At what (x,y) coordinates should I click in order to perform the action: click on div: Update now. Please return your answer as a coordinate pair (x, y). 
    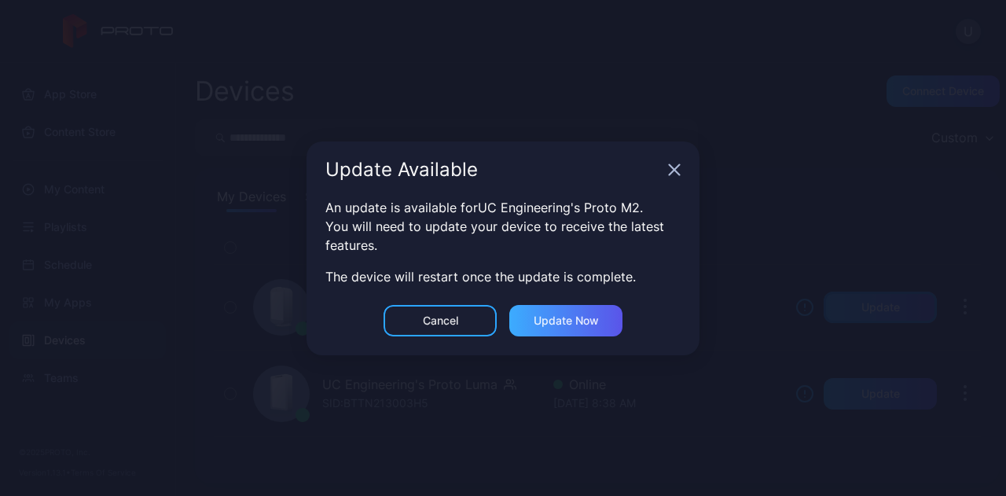
    Looking at the image, I should click on (566, 321).